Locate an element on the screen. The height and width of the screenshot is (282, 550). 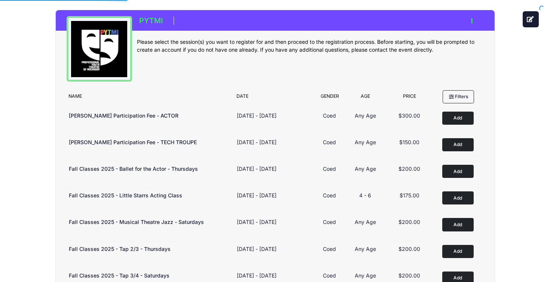
h1: PYTMI is located at coordinates (151, 21).